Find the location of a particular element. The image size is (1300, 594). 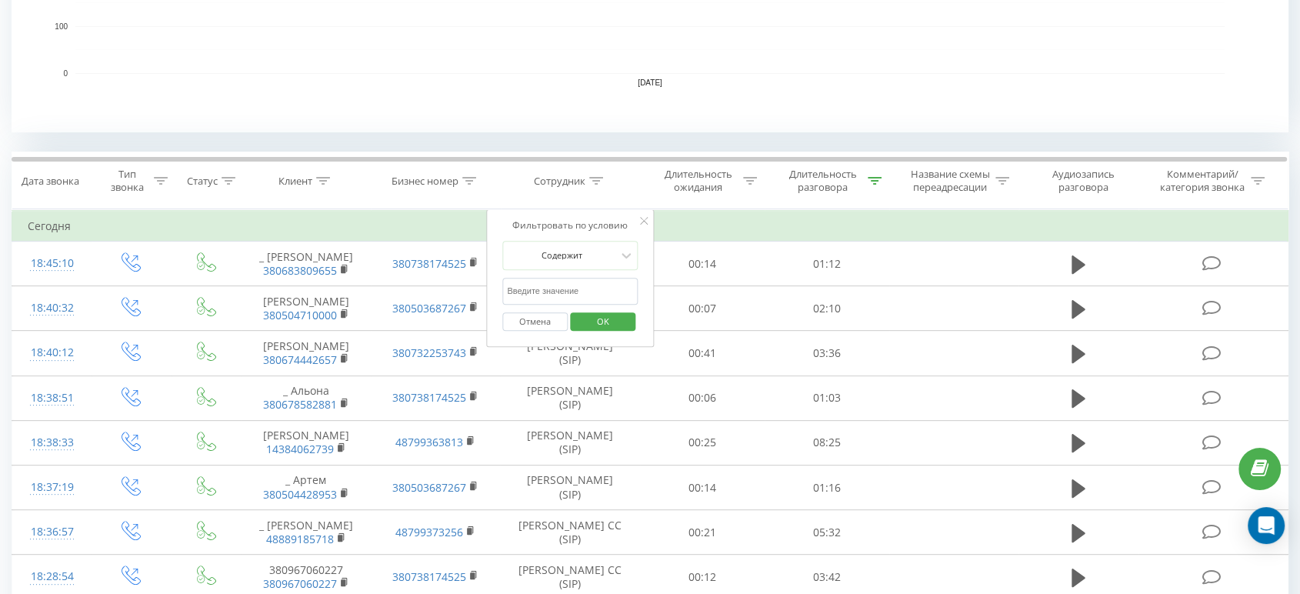

td: 00:21 is located at coordinates (702, 532).